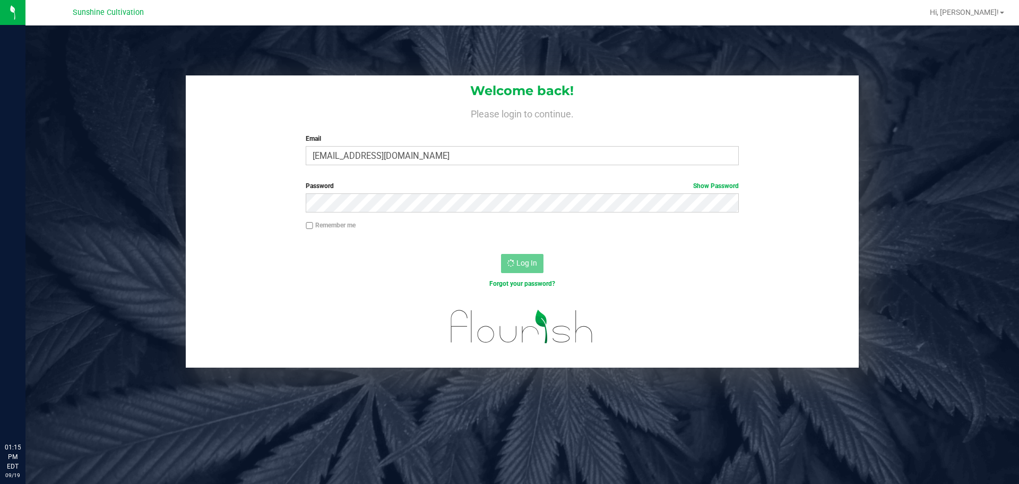  What do you see at coordinates (522, 139) in the screenshot?
I see `label: Email` at bounding box center [522, 139].